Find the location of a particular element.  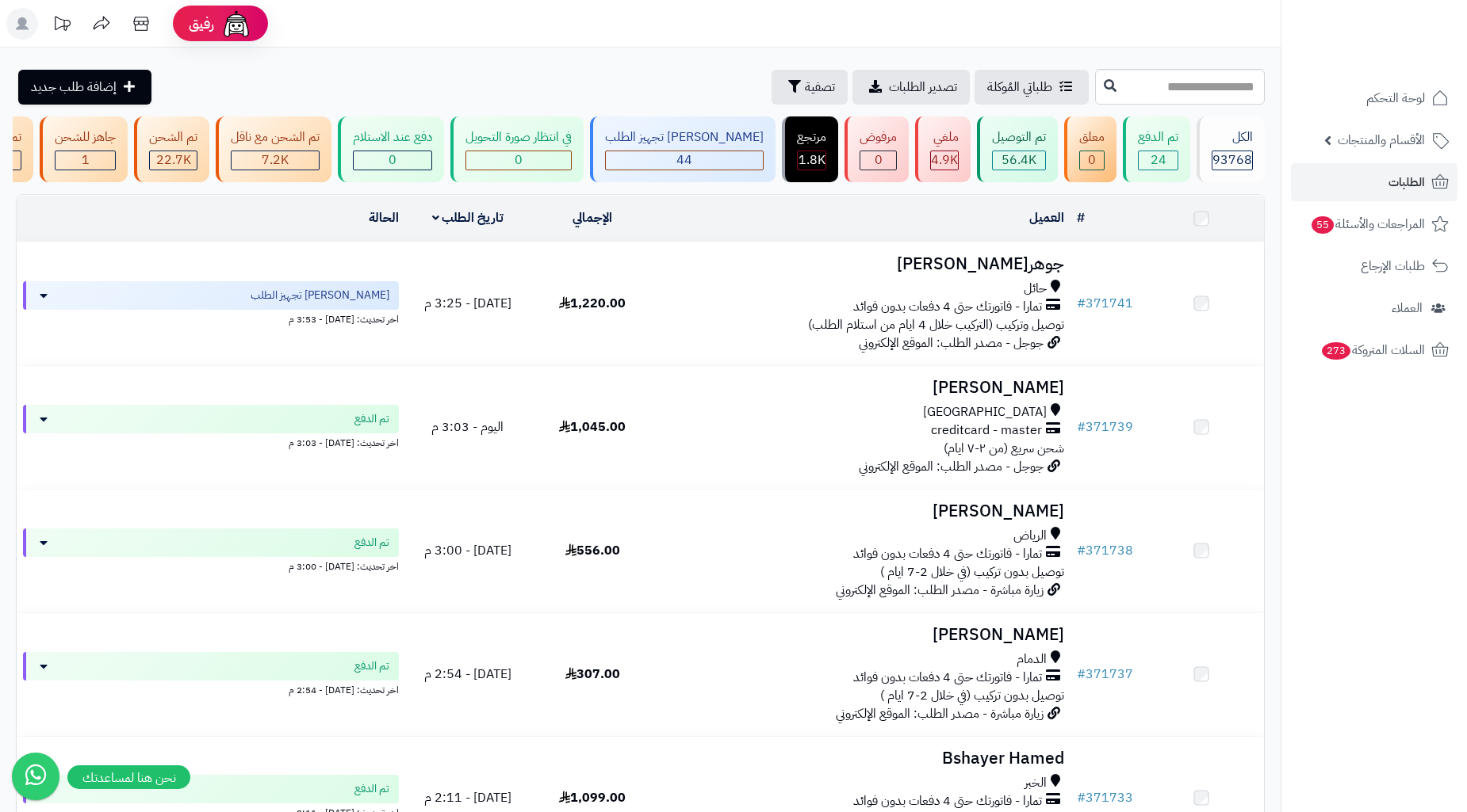

a: ملغي 4.9K is located at coordinates (943, 149).